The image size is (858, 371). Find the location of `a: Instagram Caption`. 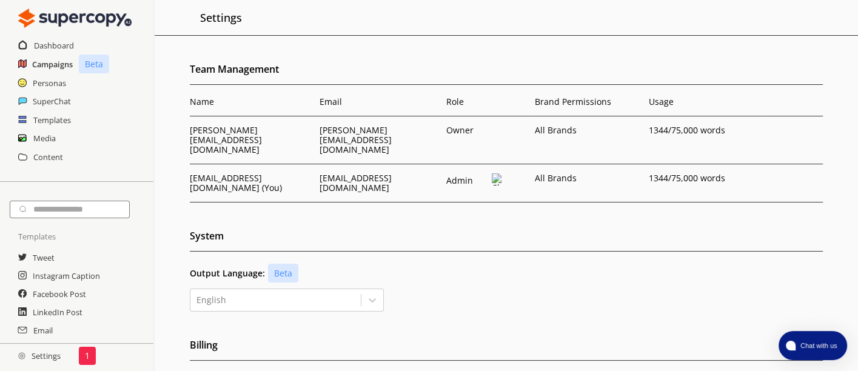

a: Instagram Caption is located at coordinates (66, 276).